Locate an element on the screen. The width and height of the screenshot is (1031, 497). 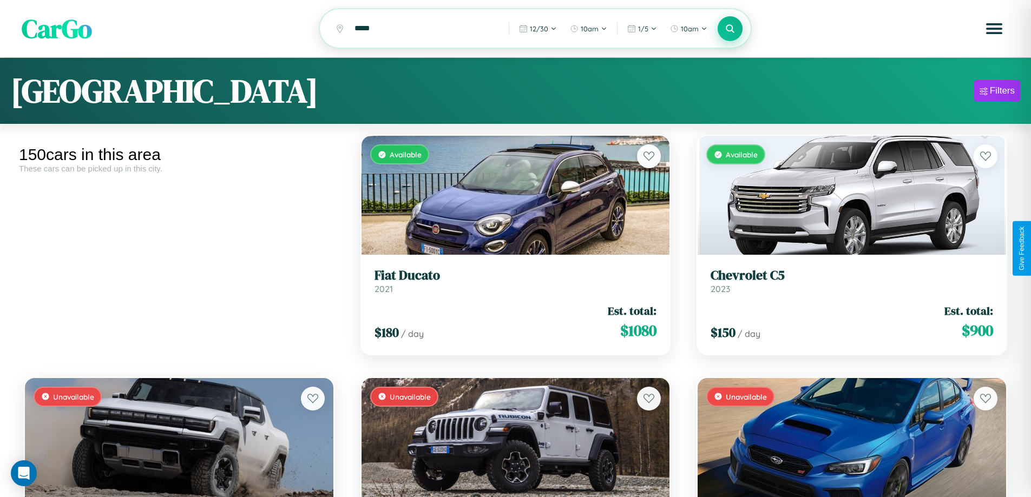
span: $ 900 is located at coordinates (977, 331).